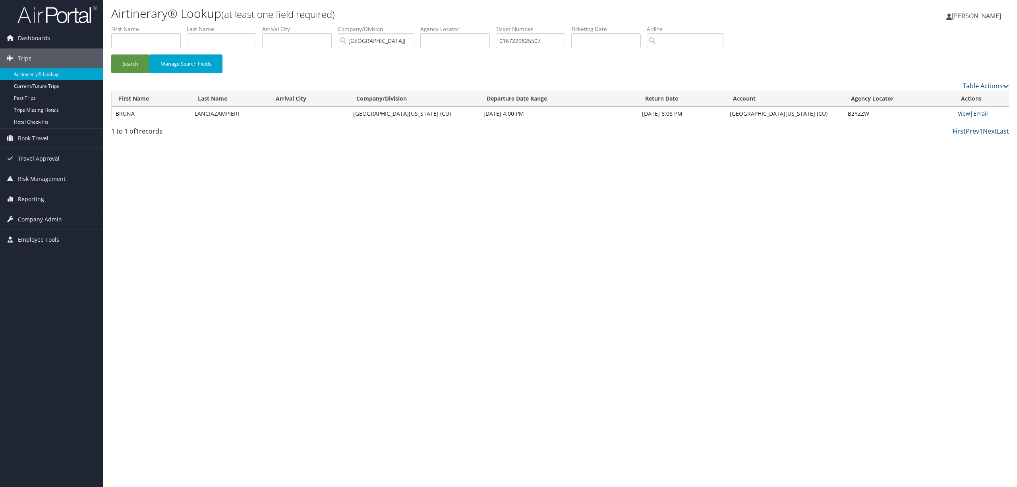 This screenshot has width=1017, height=487. What do you see at coordinates (224, 29) in the screenshot?
I see `label: Last Name` at bounding box center [224, 29].